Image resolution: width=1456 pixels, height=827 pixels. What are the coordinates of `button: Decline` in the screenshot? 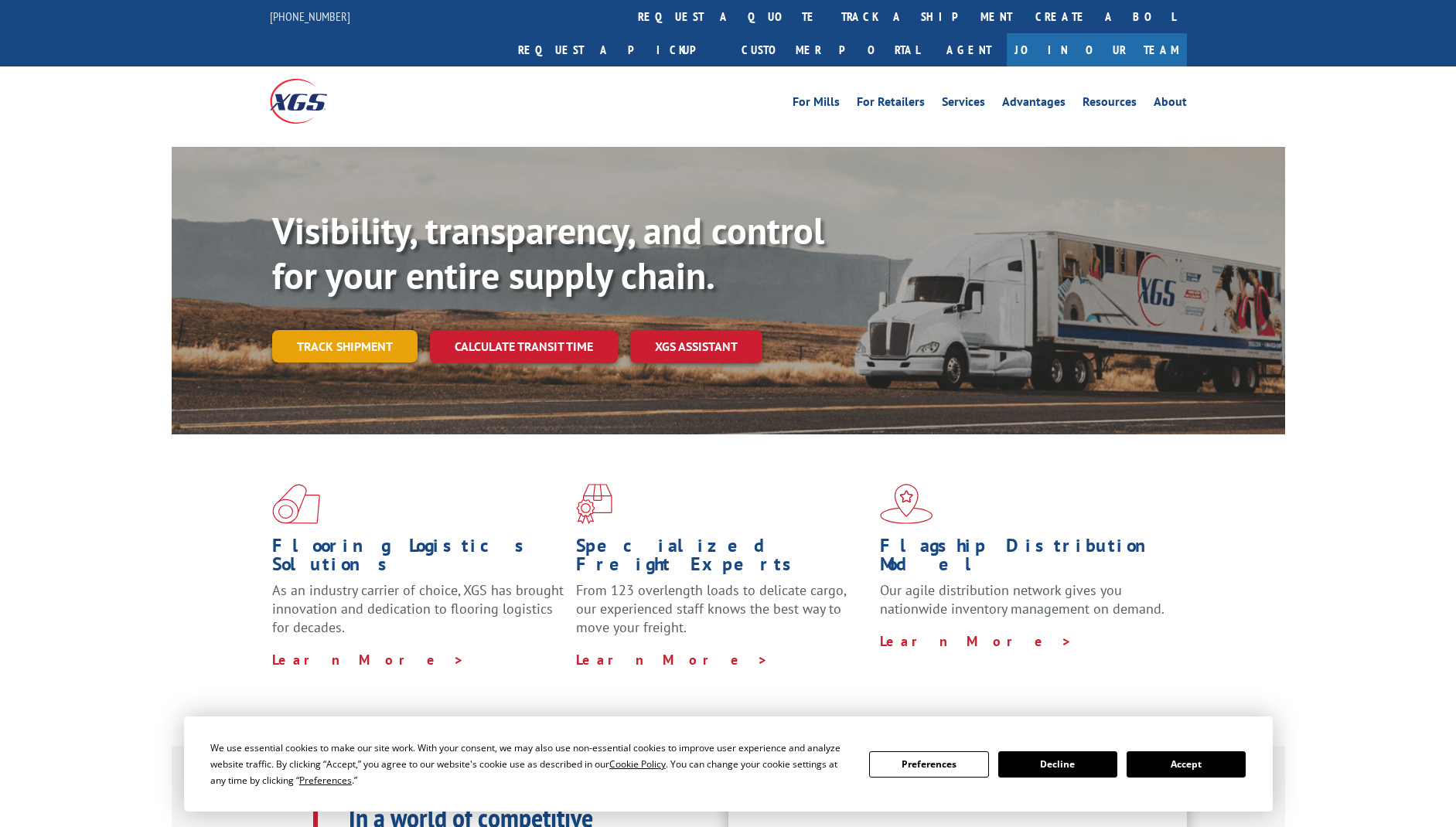 It's located at (1058, 764).